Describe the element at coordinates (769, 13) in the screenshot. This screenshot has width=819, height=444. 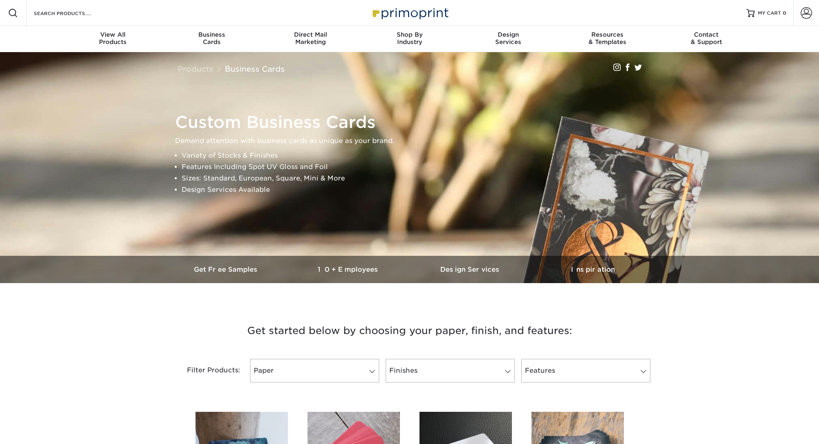
I see `span: MY CART` at that location.